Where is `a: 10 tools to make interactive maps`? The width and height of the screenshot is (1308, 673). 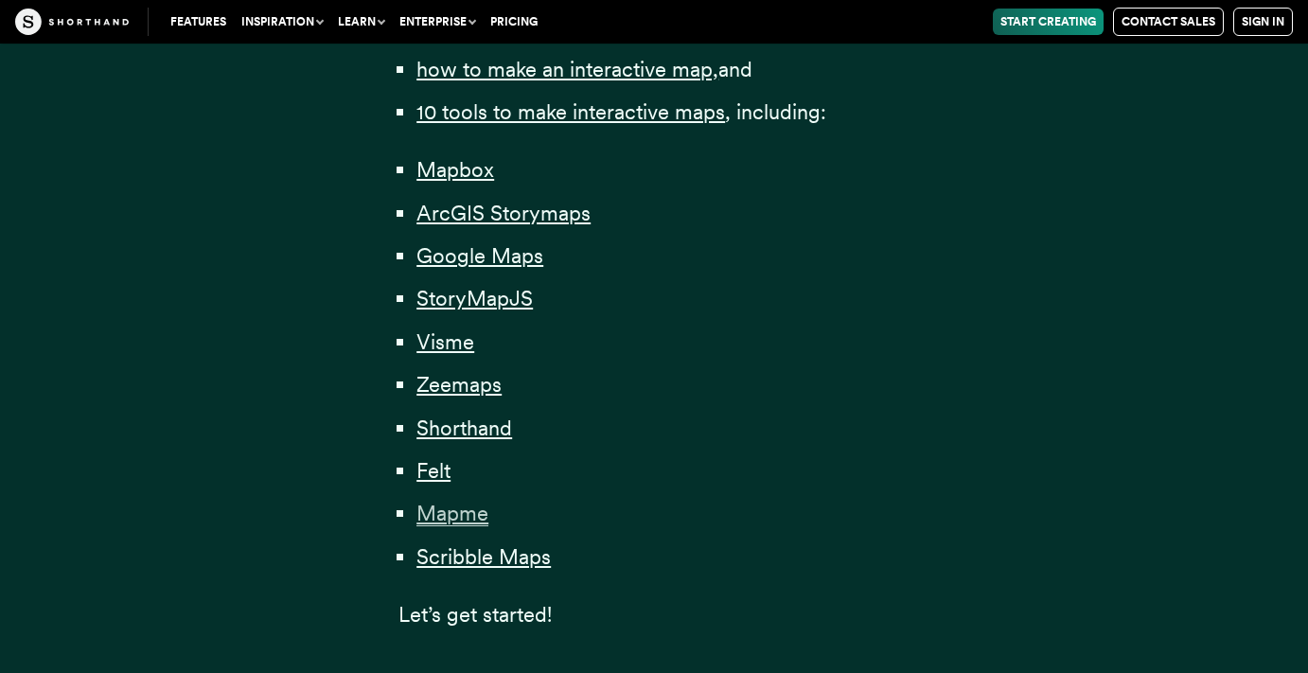 a: 10 tools to make interactive maps is located at coordinates (571, 112).